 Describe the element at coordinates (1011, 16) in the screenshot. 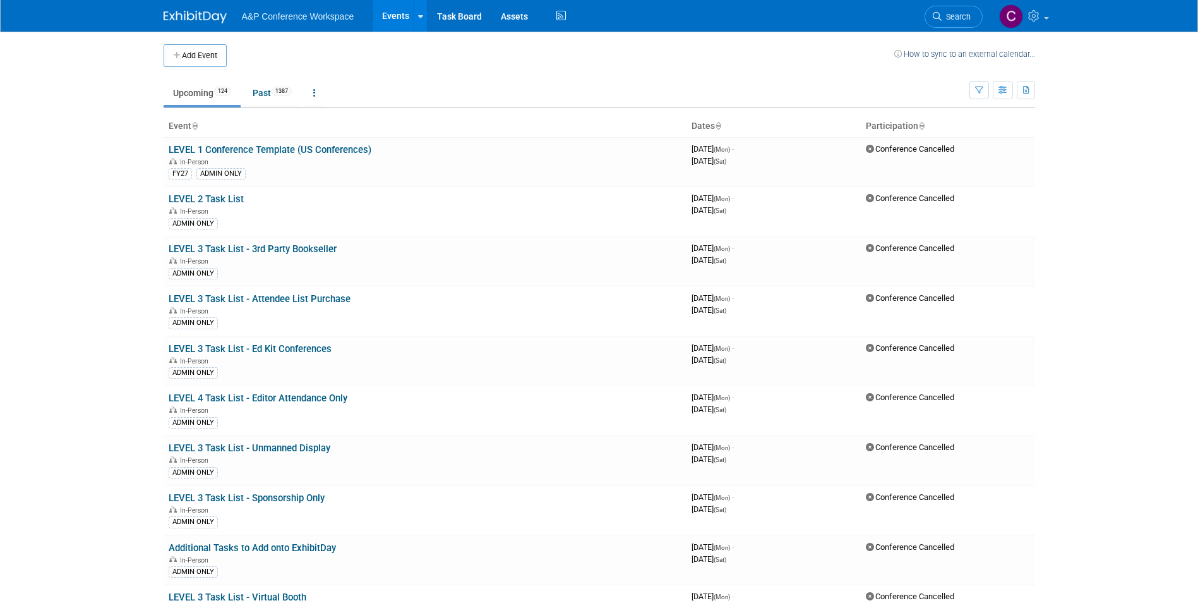

I see `img: Cyanne Stonesmith` at that location.